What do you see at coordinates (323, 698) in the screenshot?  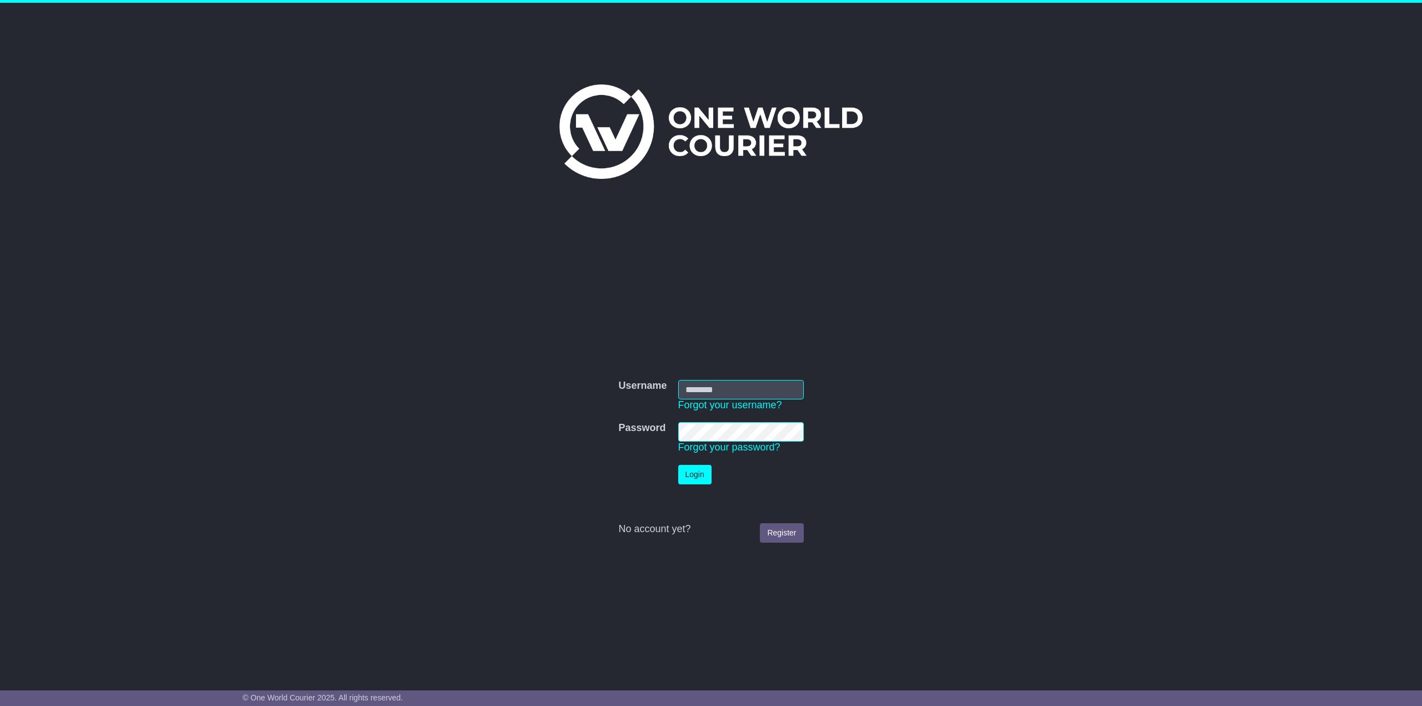 I see `span: © One World Courier 2025. All rights reserved.` at bounding box center [323, 698].